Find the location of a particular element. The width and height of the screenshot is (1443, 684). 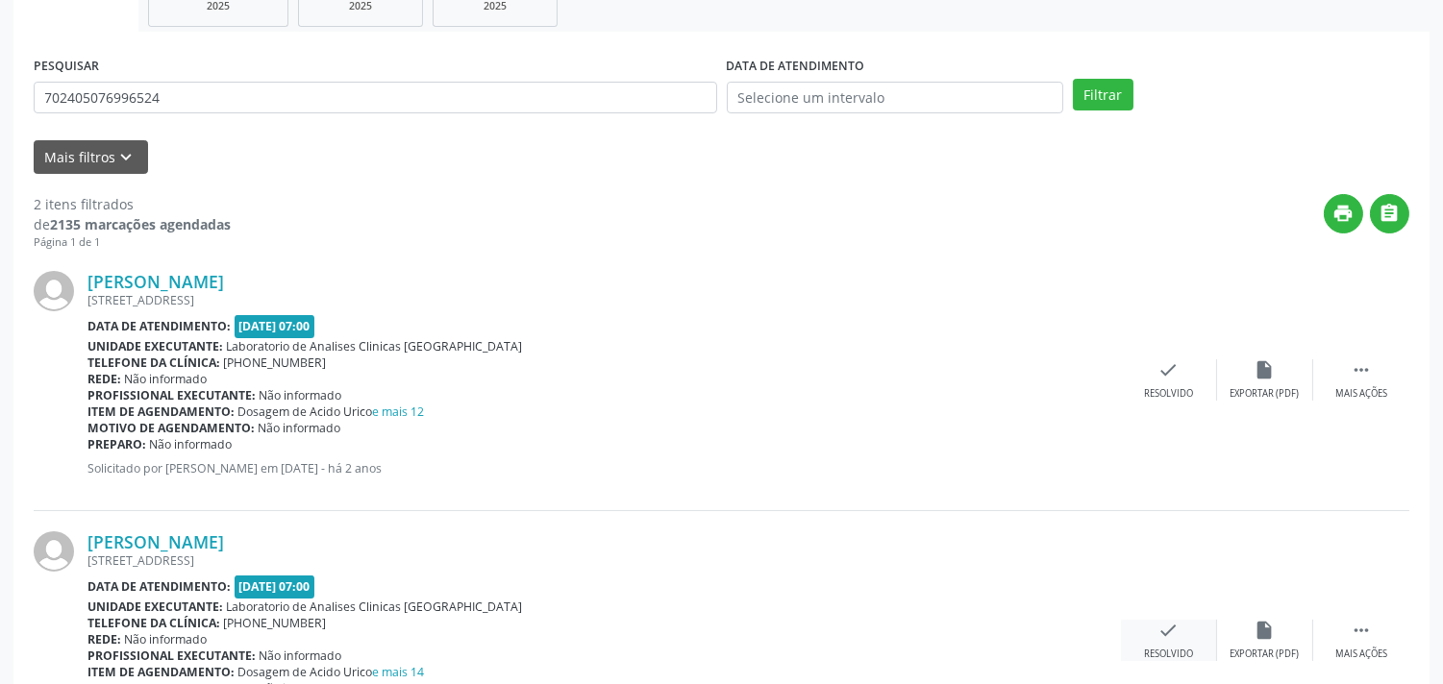

strong: 2135 marcações agendadas is located at coordinates (140, 224).